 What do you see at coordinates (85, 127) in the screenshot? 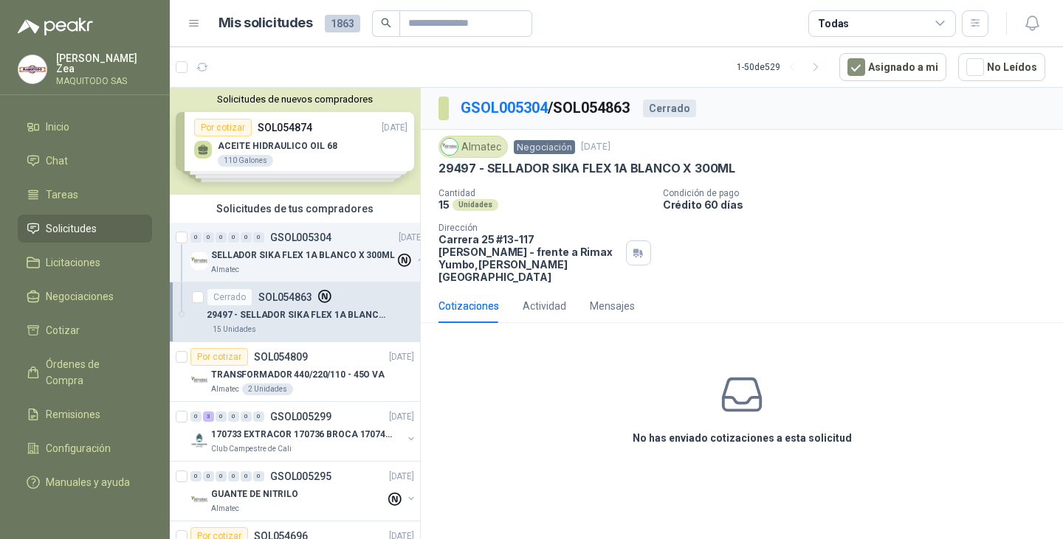
I see `a: Inicio` at bounding box center [85, 127].